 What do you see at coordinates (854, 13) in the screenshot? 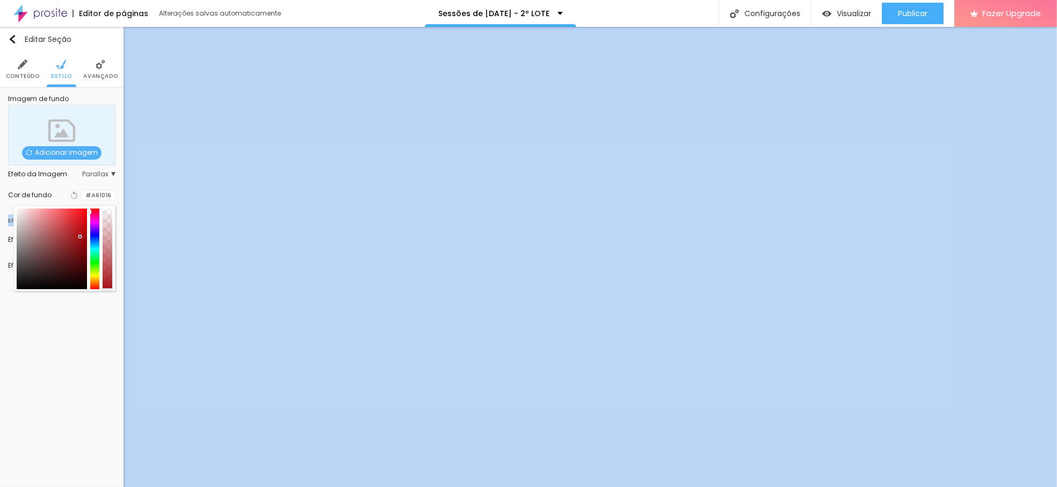
I see `span: Visualizar` at bounding box center [854, 13].